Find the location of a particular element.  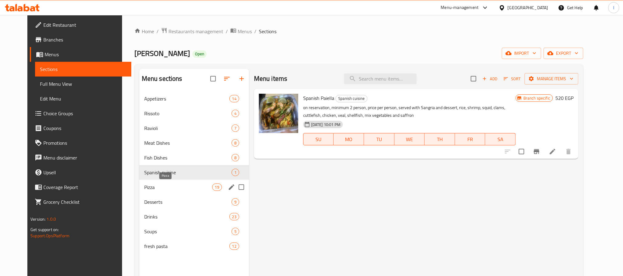

button: edit is located at coordinates (232, 187).